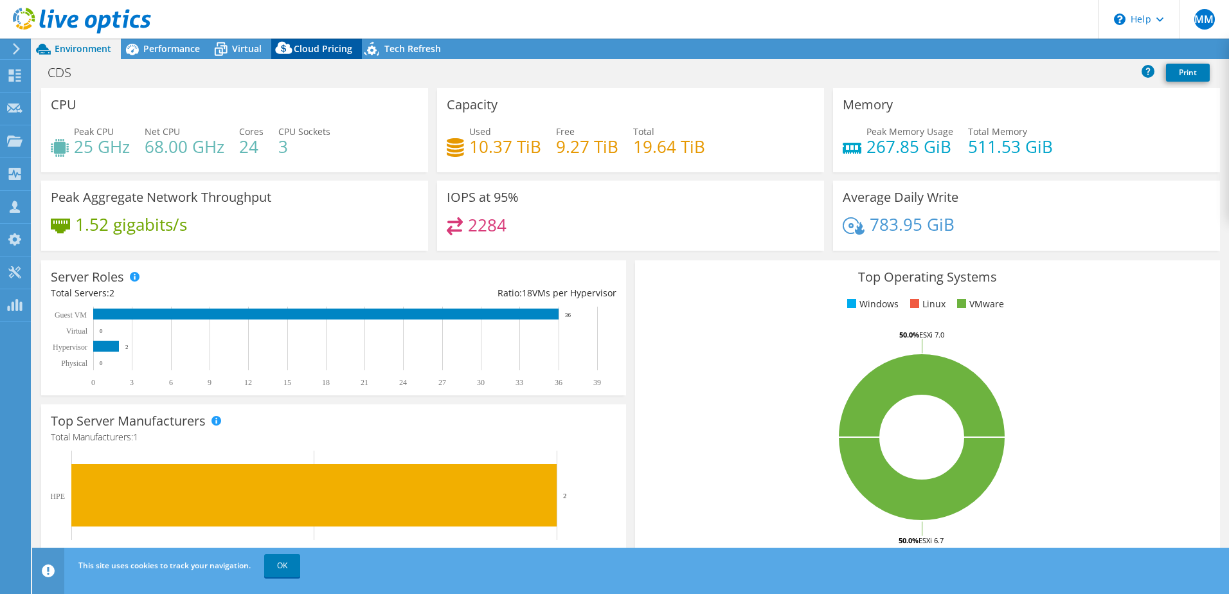 The height and width of the screenshot is (594, 1229). I want to click on h3: Top Operating Systems, so click(928, 277).